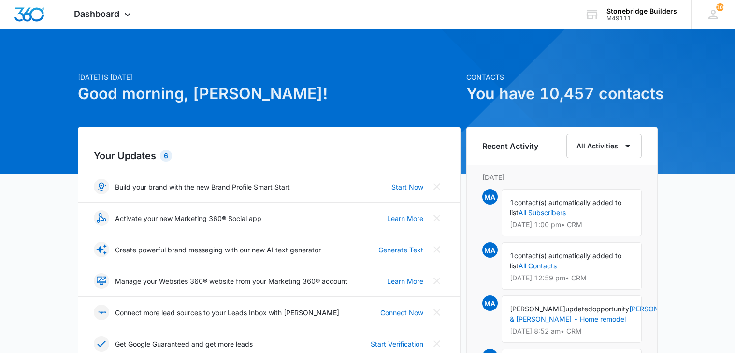 This screenshot has height=353, width=735. What do you see at coordinates (720, 7) in the screenshot?
I see `div: notifications count` at bounding box center [720, 7].